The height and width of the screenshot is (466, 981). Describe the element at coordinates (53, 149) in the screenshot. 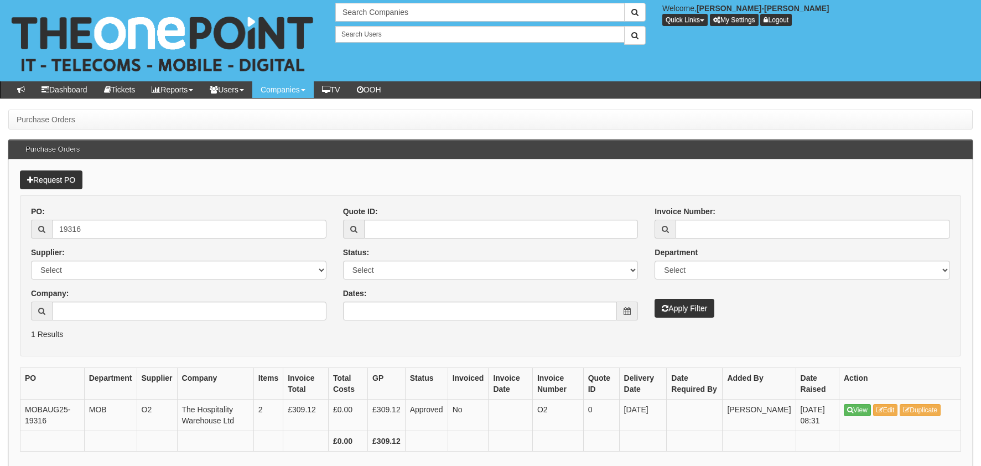

I see `h3: Purchase Orders` at that location.